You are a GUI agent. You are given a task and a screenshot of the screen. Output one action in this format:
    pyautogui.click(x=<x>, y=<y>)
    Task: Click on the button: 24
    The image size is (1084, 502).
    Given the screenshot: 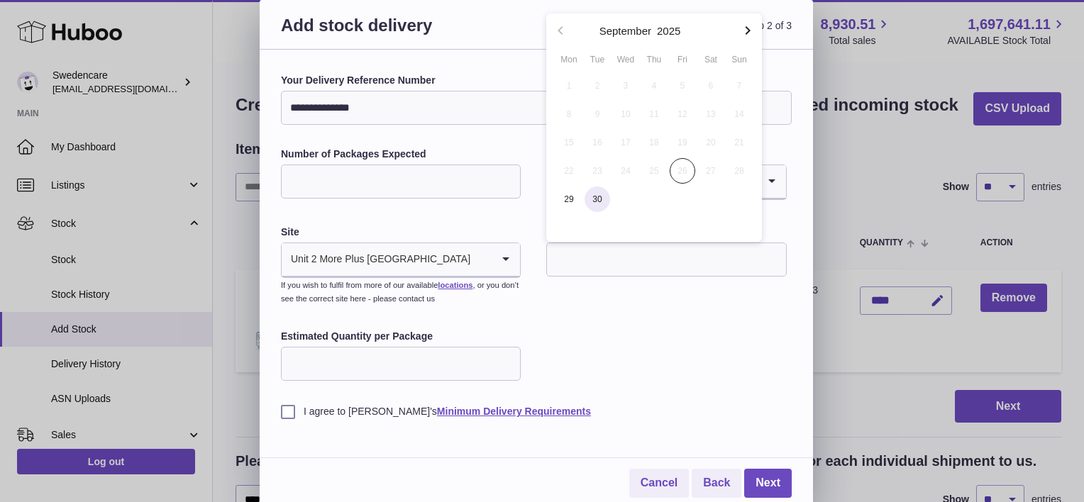 What is the action you would take?
    pyautogui.click(x=626, y=171)
    